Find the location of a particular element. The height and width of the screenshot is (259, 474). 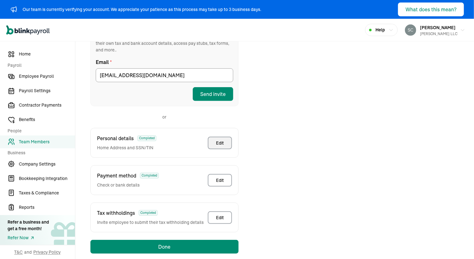

p: or is located at coordinates (165, 117).